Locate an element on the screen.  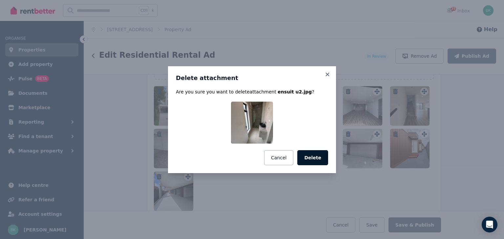
span: ensuit u2.jpg is located at coordinates (294, 92).